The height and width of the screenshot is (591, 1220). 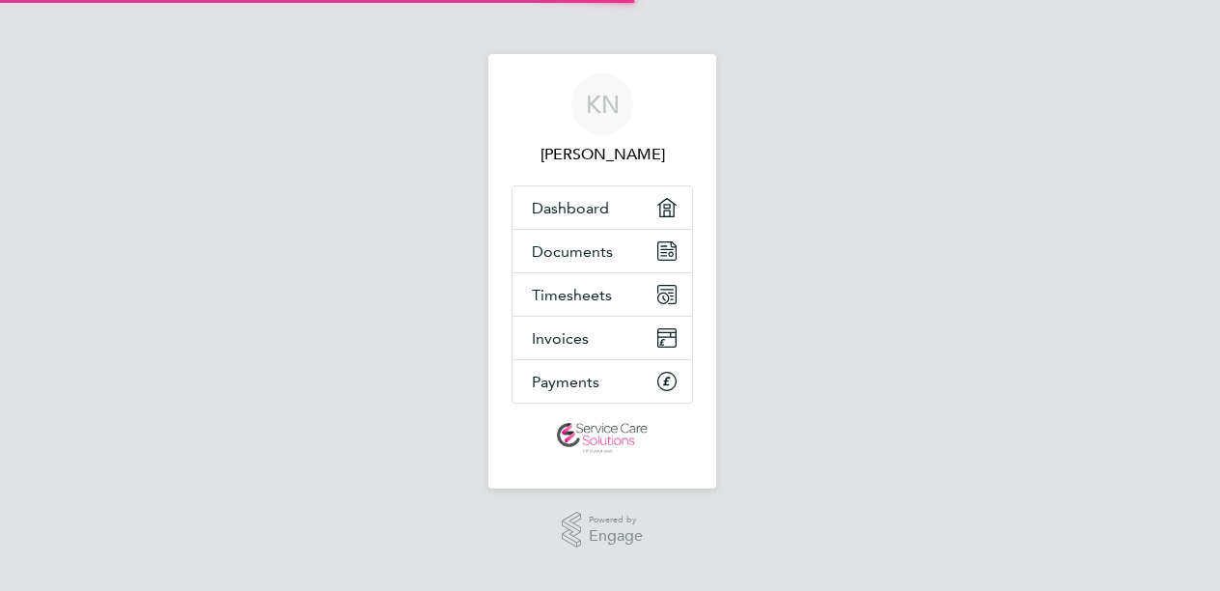 What do you see at coordinates (602, 294) in the screenshot?
I see `a: Timesheets` at bounding box center [602, 294].